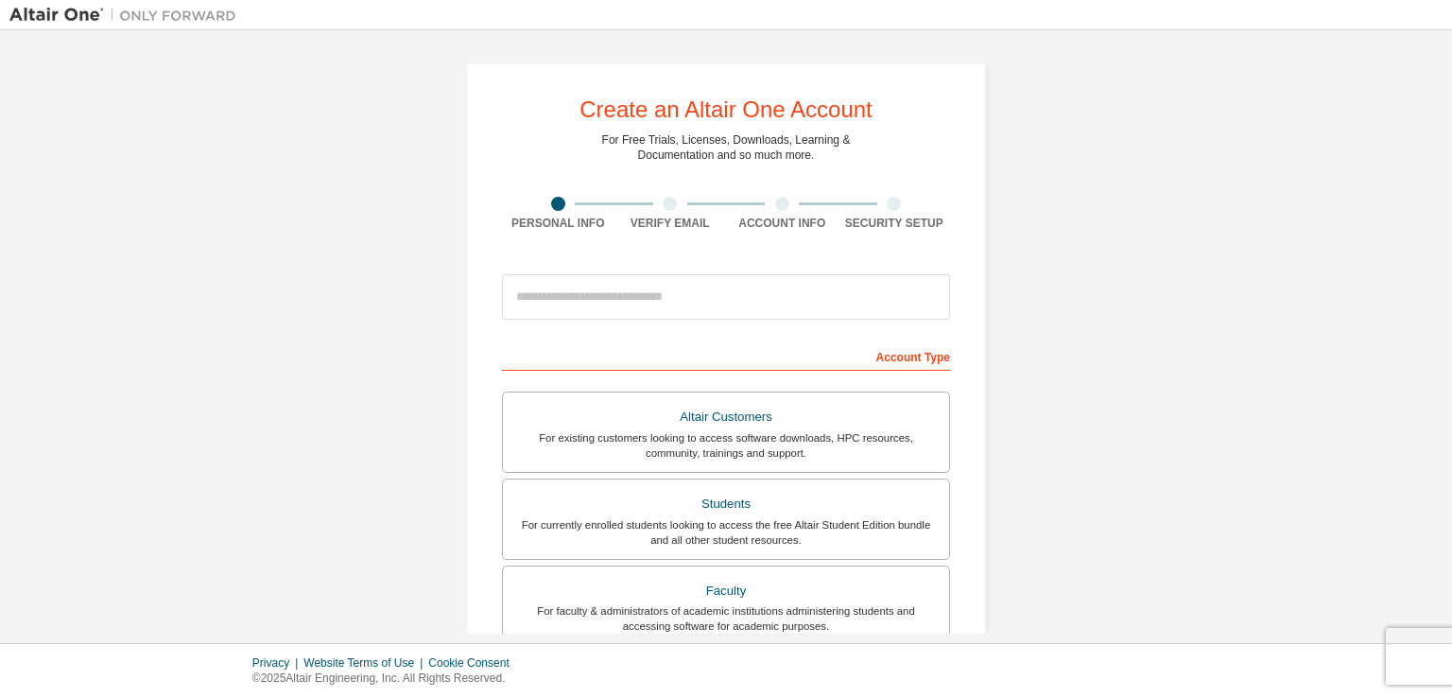  Describe the element at coordinates (894, 223) in the screenshot. I see `div: Security Setup` at that location.